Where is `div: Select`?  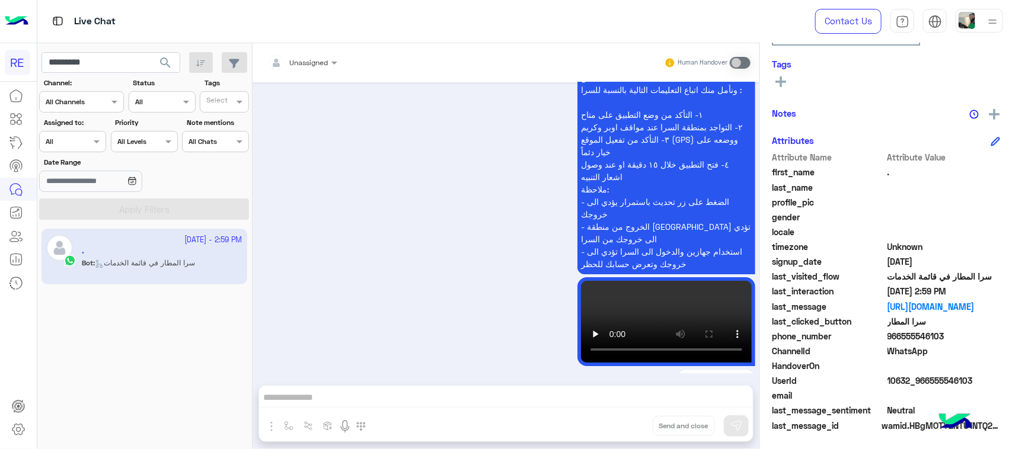 div: Select is located at coordinates (216, 101).